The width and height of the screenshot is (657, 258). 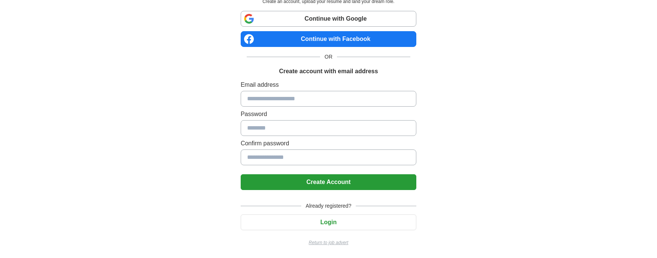 What do you see at coordinates (328, 19) in the screenshot?
I see `a: Continue with Google` at bounding box center [328, 19].